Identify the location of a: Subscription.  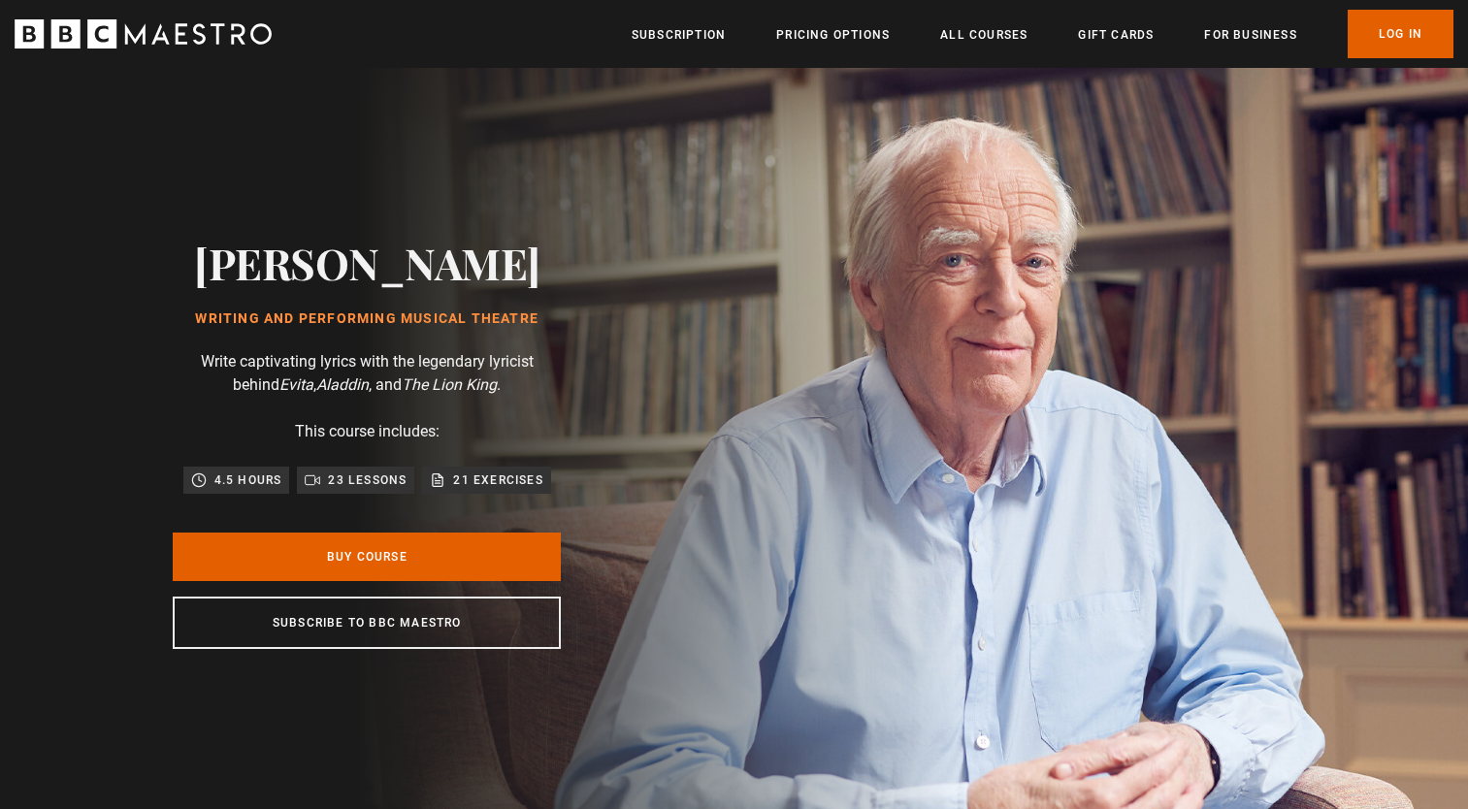
(678, 35).